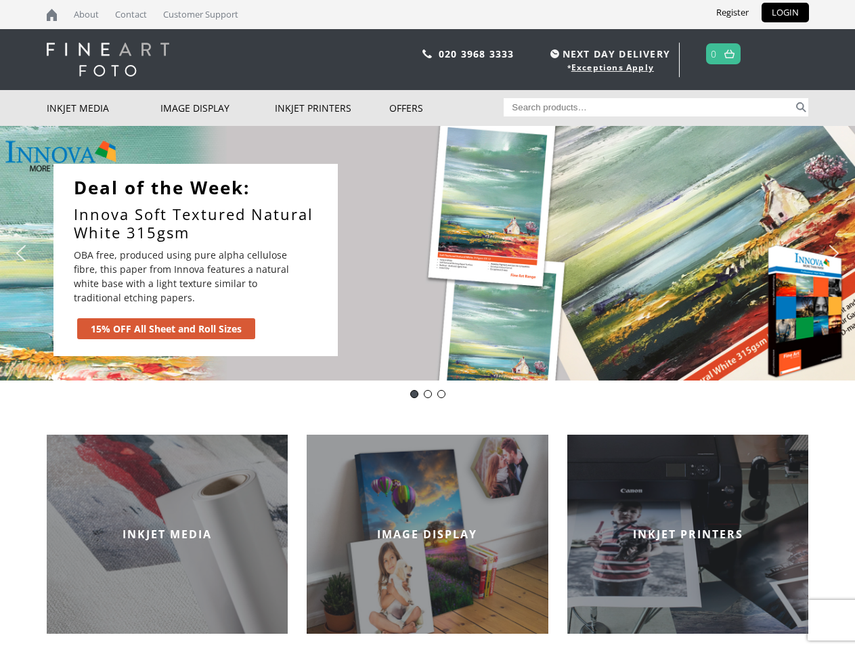 The height and width of the screenshot is (650, 855). What do you see at coordinates (202, 223) in the screenshot?
I see `a: Innova Soft Textured Natural White 315gsm` at bounding box center [202, 223].